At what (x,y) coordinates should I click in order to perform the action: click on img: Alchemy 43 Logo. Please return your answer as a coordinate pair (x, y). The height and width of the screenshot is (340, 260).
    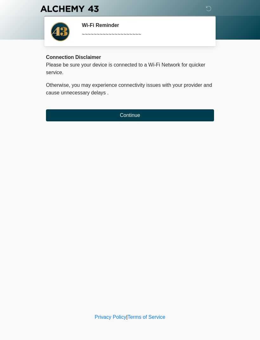
    Looking at the image, I should click on (69, 9).